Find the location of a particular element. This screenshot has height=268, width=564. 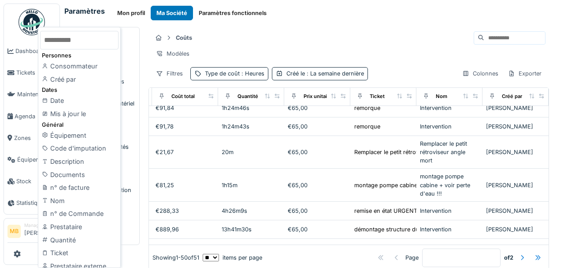

button: Mon profil is located at coordinates (131, 13).